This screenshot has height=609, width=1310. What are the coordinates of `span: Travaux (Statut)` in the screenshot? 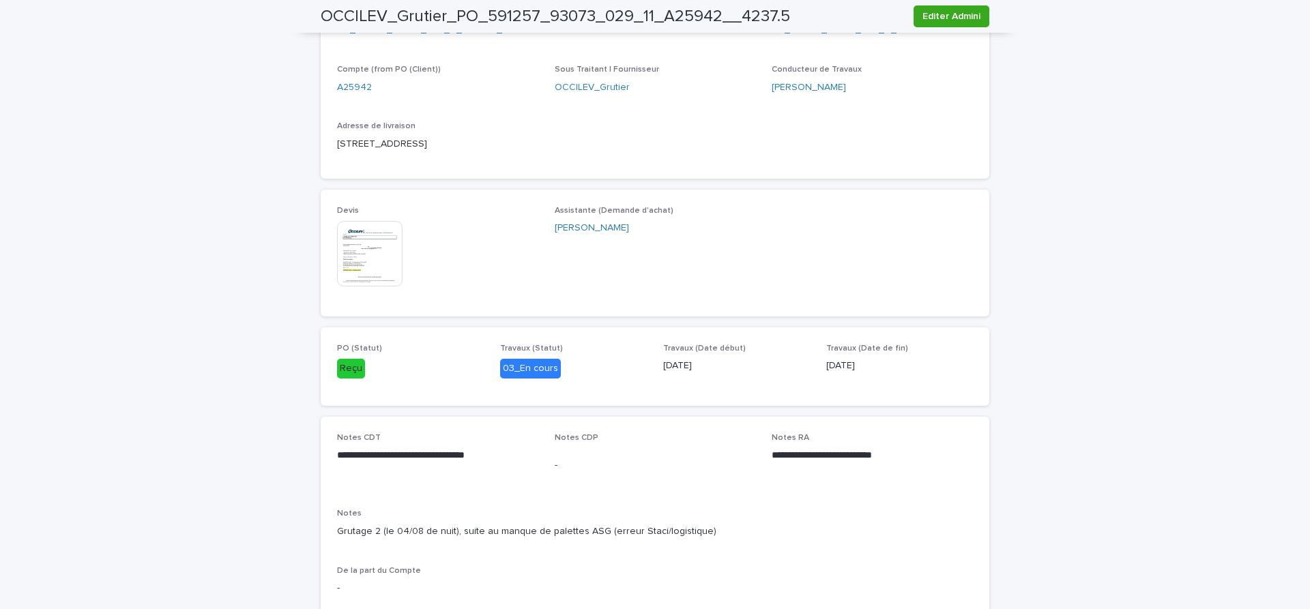 It's located at (532, 349).